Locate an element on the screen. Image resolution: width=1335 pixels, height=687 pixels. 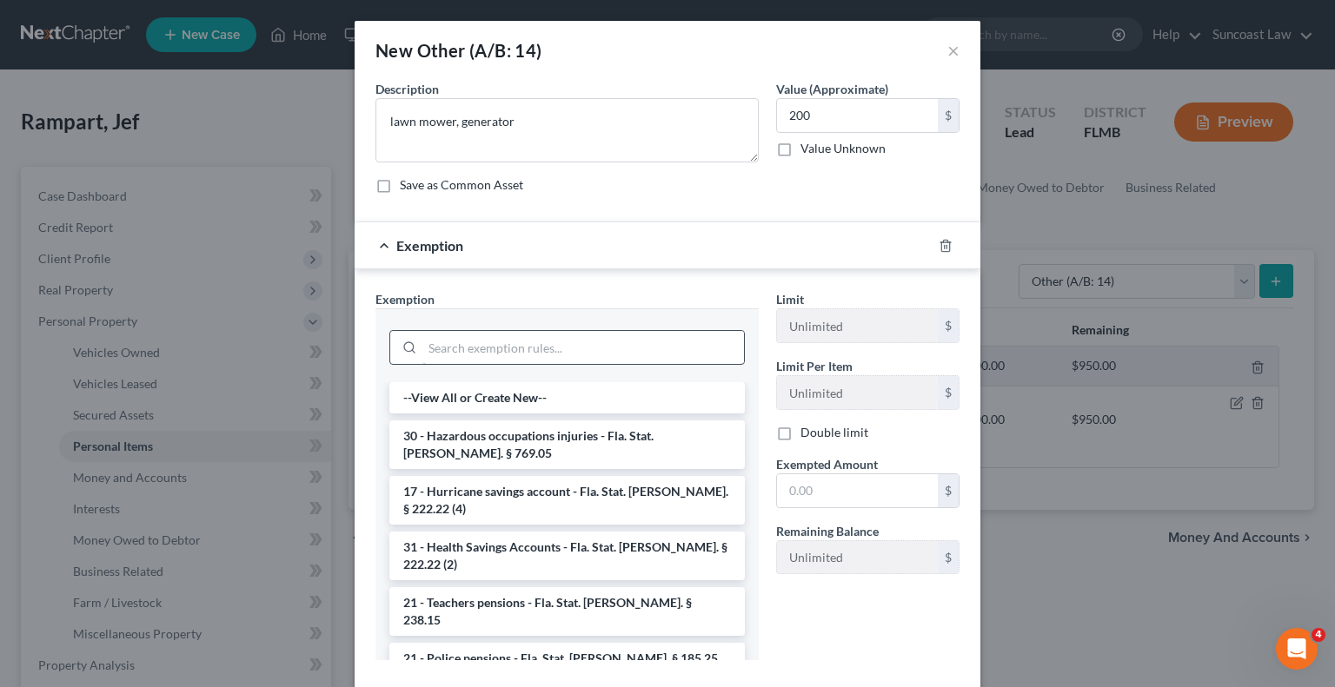
span: Description is located at coordinates (407, 89).